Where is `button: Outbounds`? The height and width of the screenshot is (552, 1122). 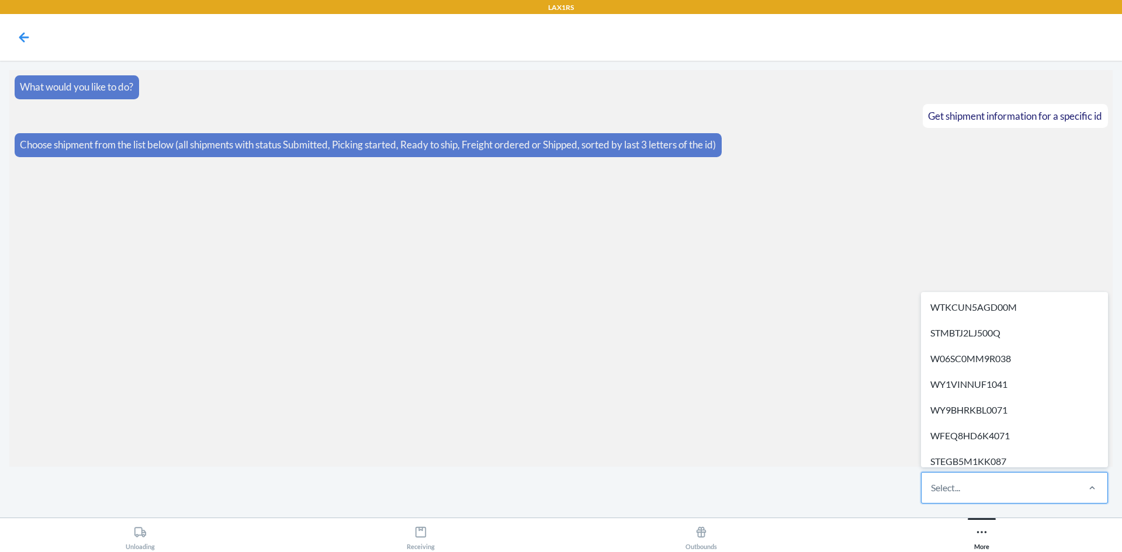 button: Outbounds is located at coordinates (701, 534).